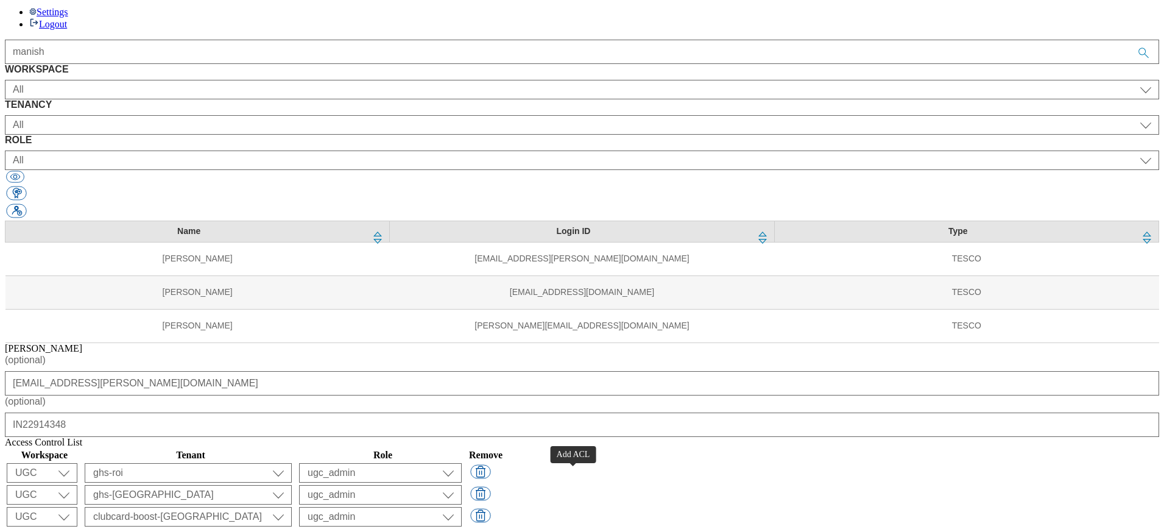 The width and height of the screenshot is (1164, 529). Describe the element at coordinates (582, 383) in the screenshot. I see `input: Employee Email` at that location.